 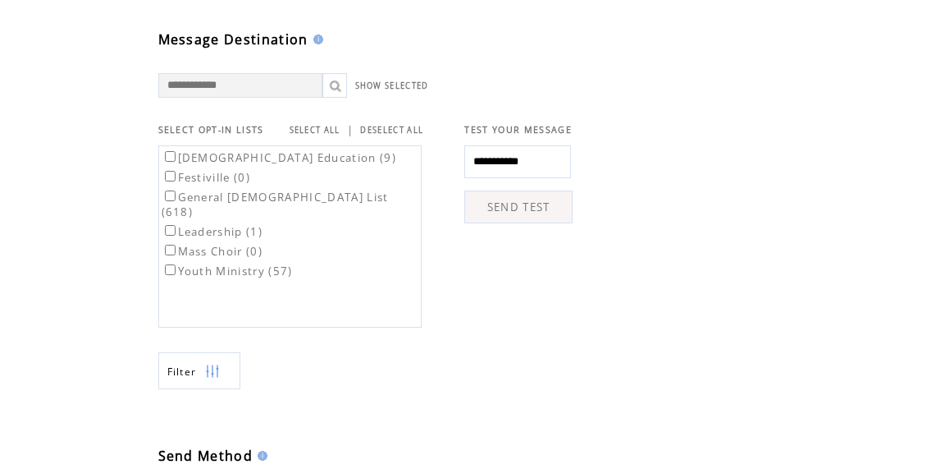 What do you see at coordinates (170, 269) in the screenshot?
I see `input: Youth Ministry (57)` at bounding box center [170, 269].